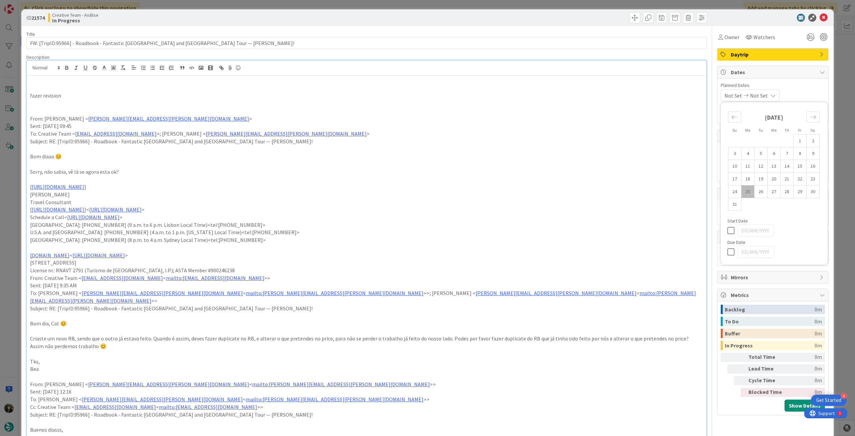  Describe the element at coordinates (804, 405) in the screenshot. I see `button: Show Details` at that location.